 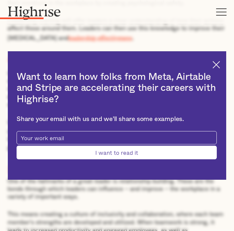 I want to click on input: Your work email, so click(x=117, y=138).